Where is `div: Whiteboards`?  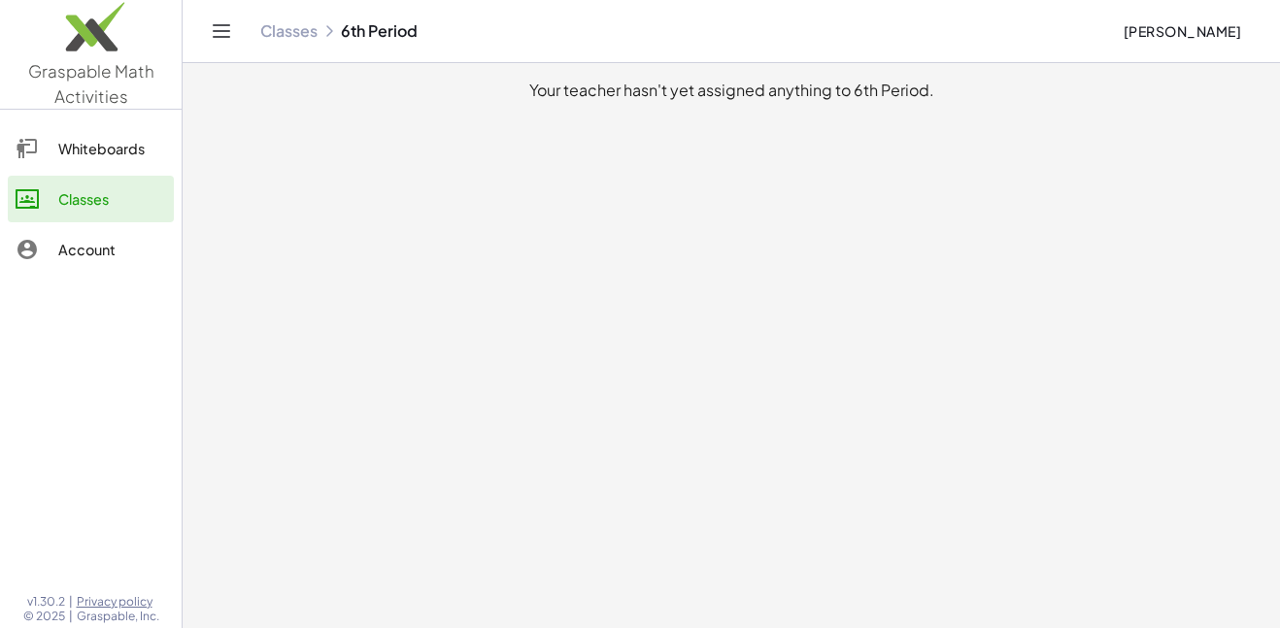
div: Whiteboards is located at coordinates (112, 149).